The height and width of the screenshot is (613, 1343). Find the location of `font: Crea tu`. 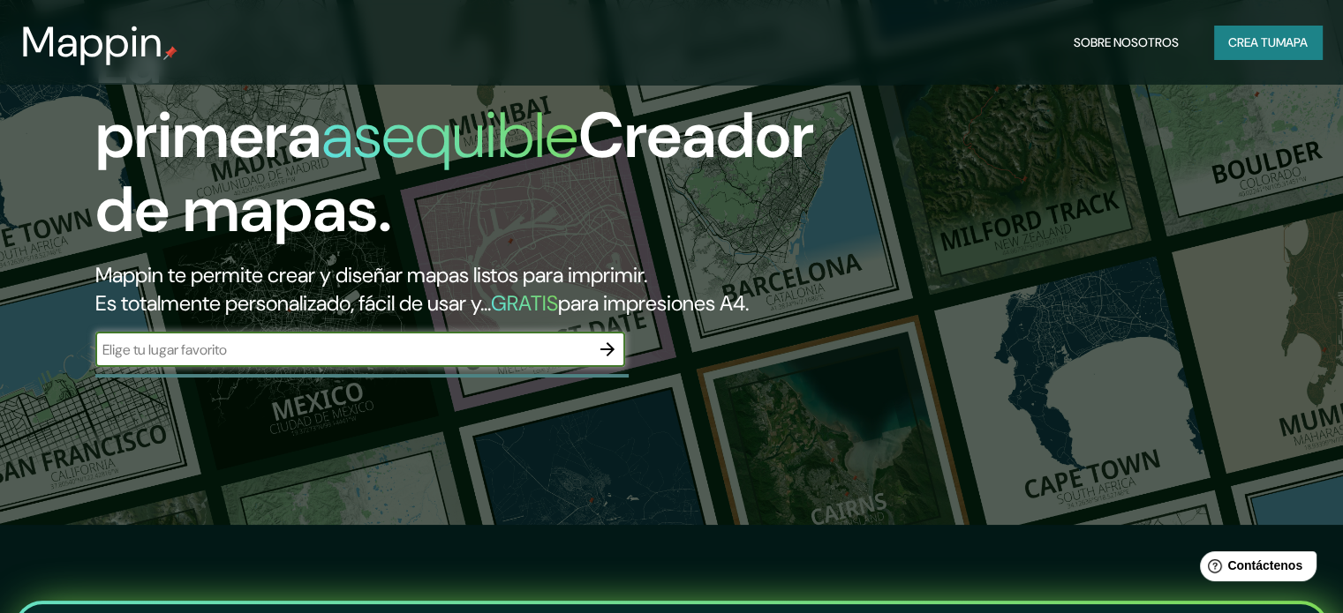

font: Crea tu is located at coordinates (1252, 42).